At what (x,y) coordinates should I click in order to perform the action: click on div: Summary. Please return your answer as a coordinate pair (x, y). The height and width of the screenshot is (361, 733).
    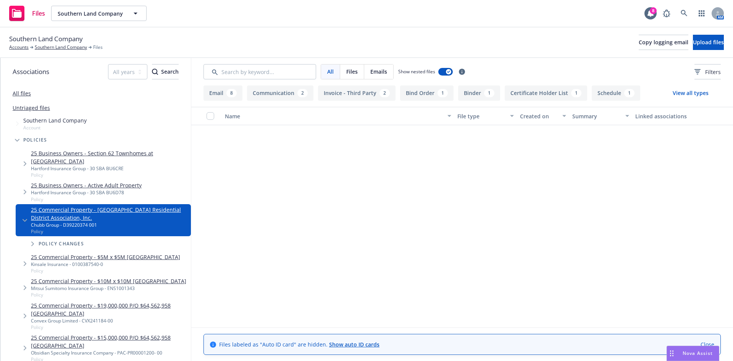
    Looking at the image, I should click on (596, 116).